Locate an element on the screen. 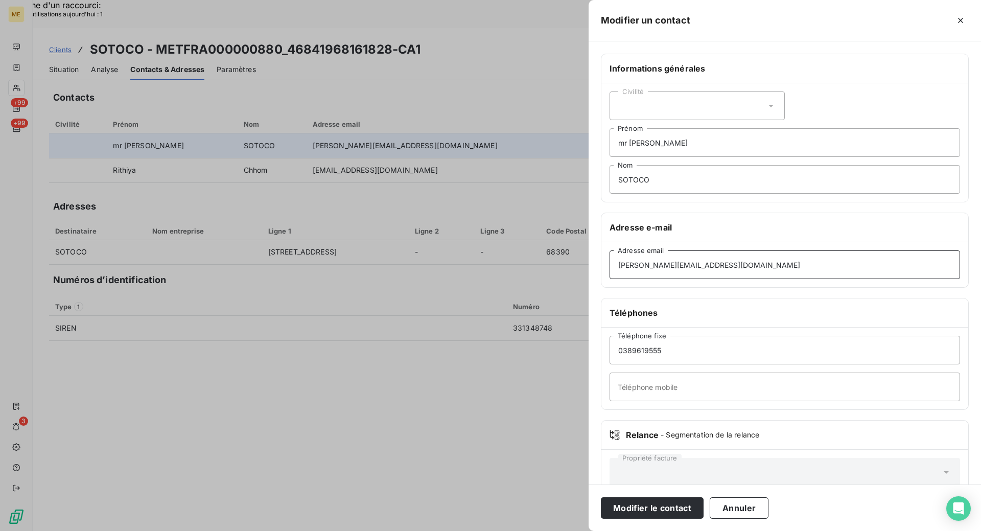  h6: Téléphones is located at coordinates (785, 313).